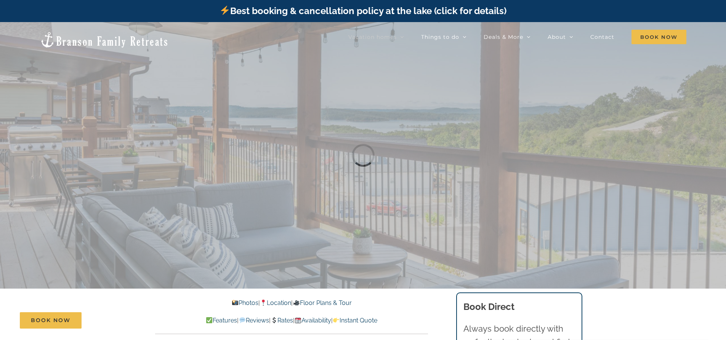  What do you see at coordinates (489, 307) in the screenshot?
I see `b: Book Direct` at bounding box center [489, 307].